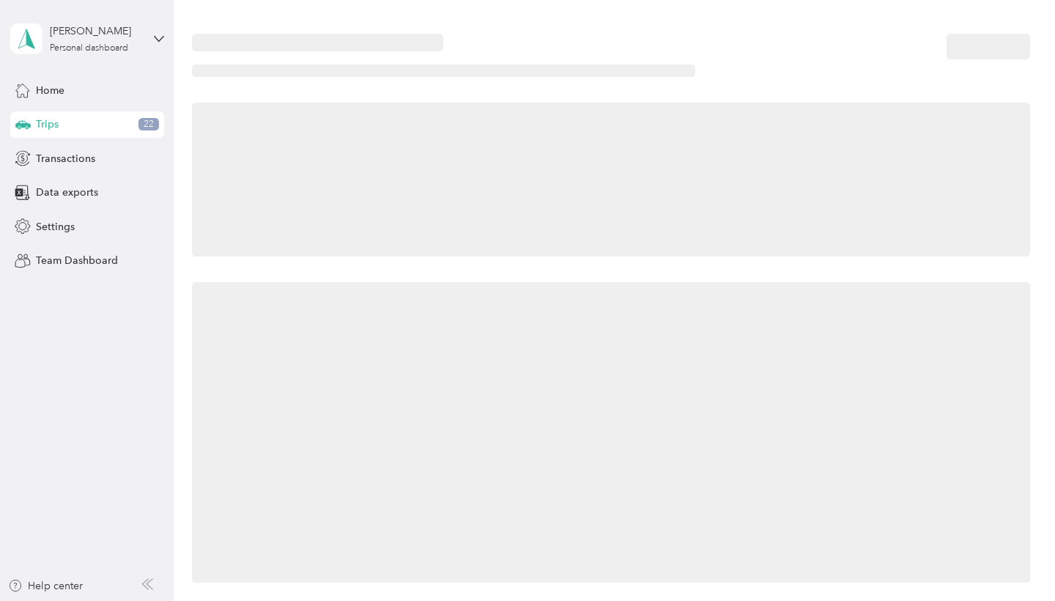 The height and width of the screenshot is (601, 1055). Describe the element at coordinates (55, 226) in the screenshot. I see `span: Settings` at that location.